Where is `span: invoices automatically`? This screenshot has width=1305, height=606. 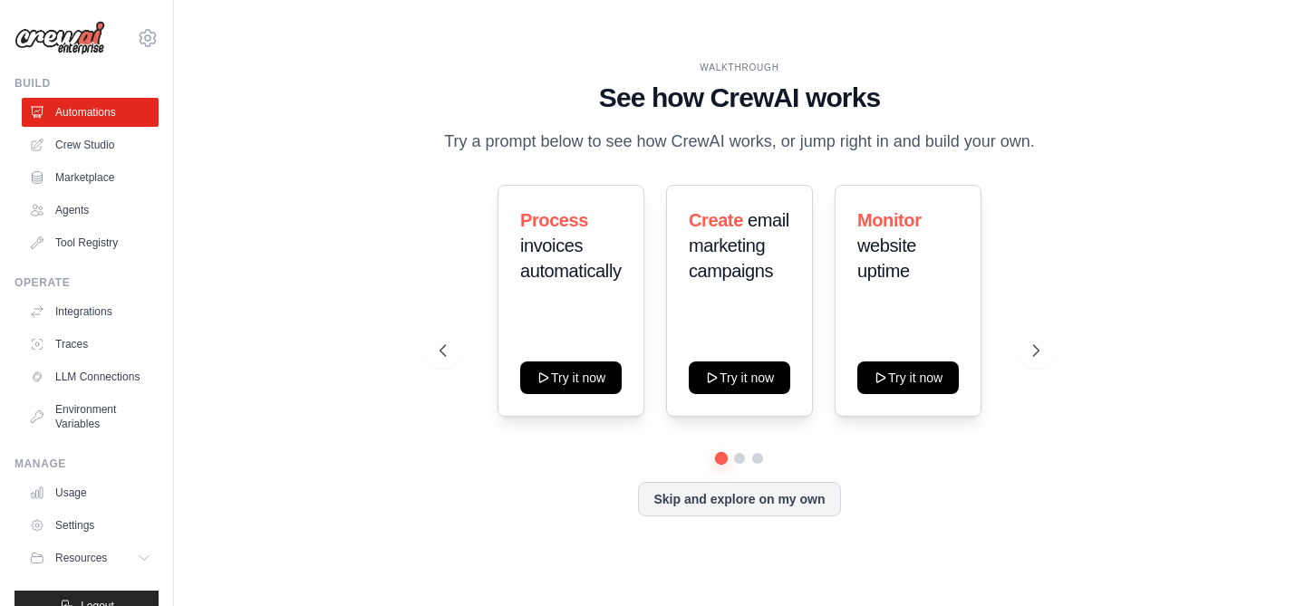
span: invoices automatically is located at coordinates (571, 258).